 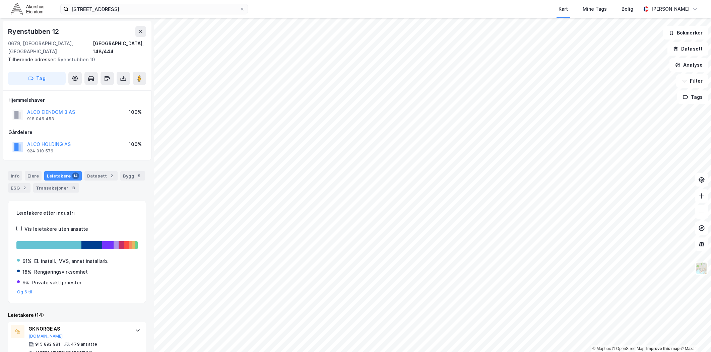 What do you see at coordinates (133, 176) in the screenshot?
I see `div: Bygg` at bounding box center [133, 176].